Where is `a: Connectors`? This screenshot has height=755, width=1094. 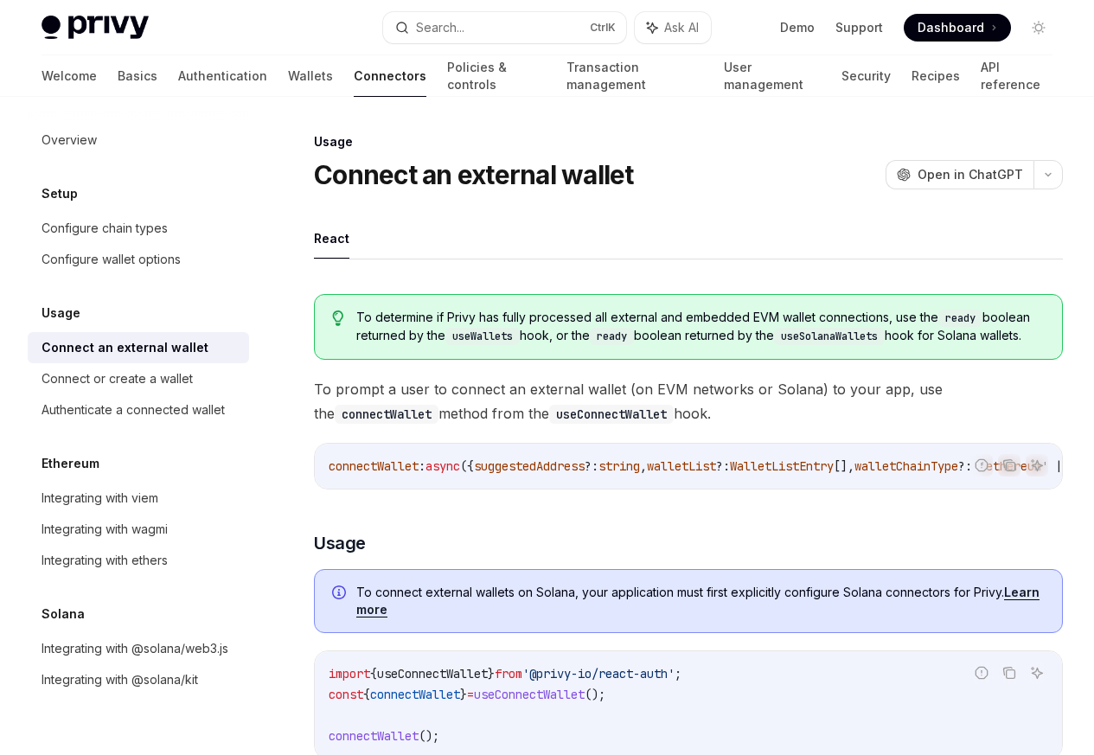
a: Connectors is located at coordinates (390, 76).